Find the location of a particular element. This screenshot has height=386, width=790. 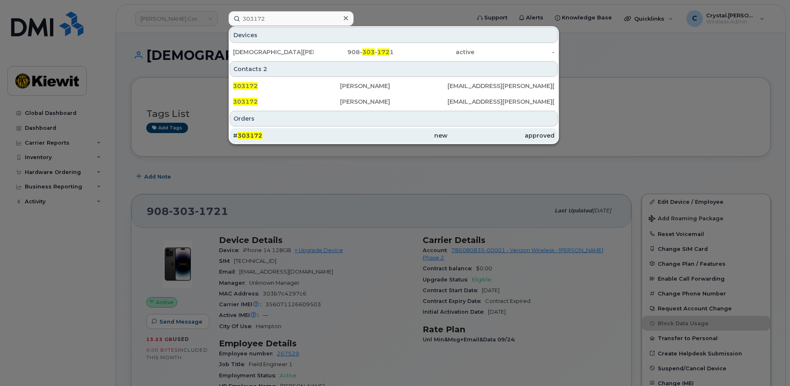

div: Contacts is located at coordinates (394, 69).